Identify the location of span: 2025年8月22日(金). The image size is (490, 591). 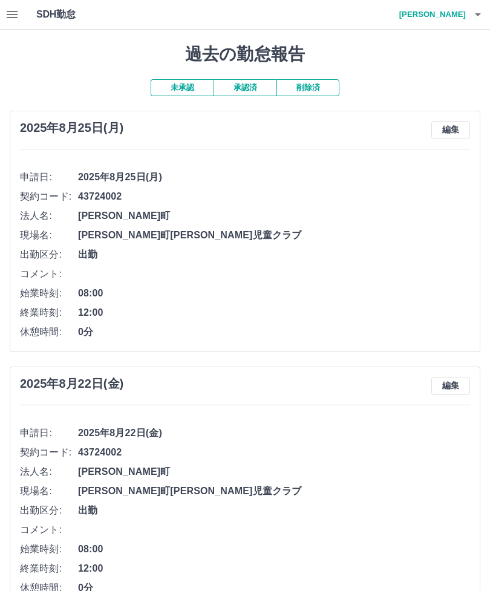
(274, 433).